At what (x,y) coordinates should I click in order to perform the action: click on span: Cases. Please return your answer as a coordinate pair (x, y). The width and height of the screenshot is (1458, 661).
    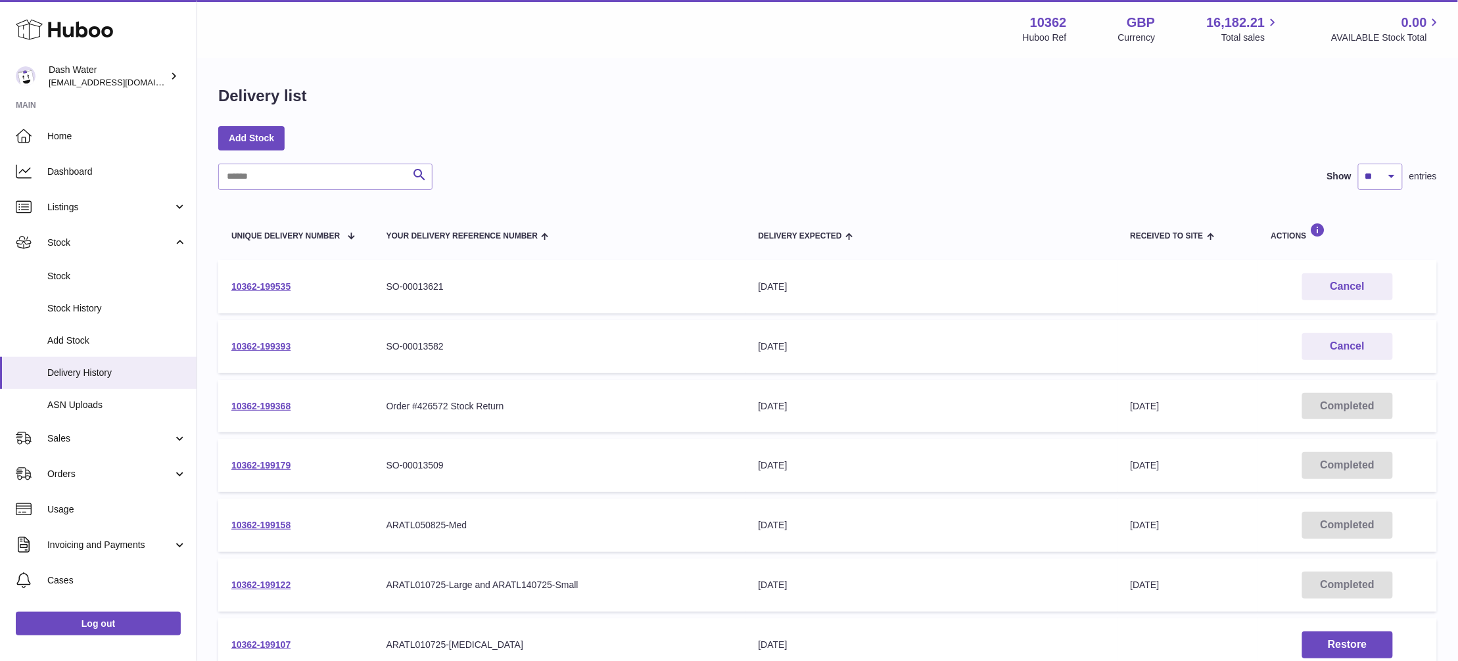
    Looking at the image, I should click on (117, 580).